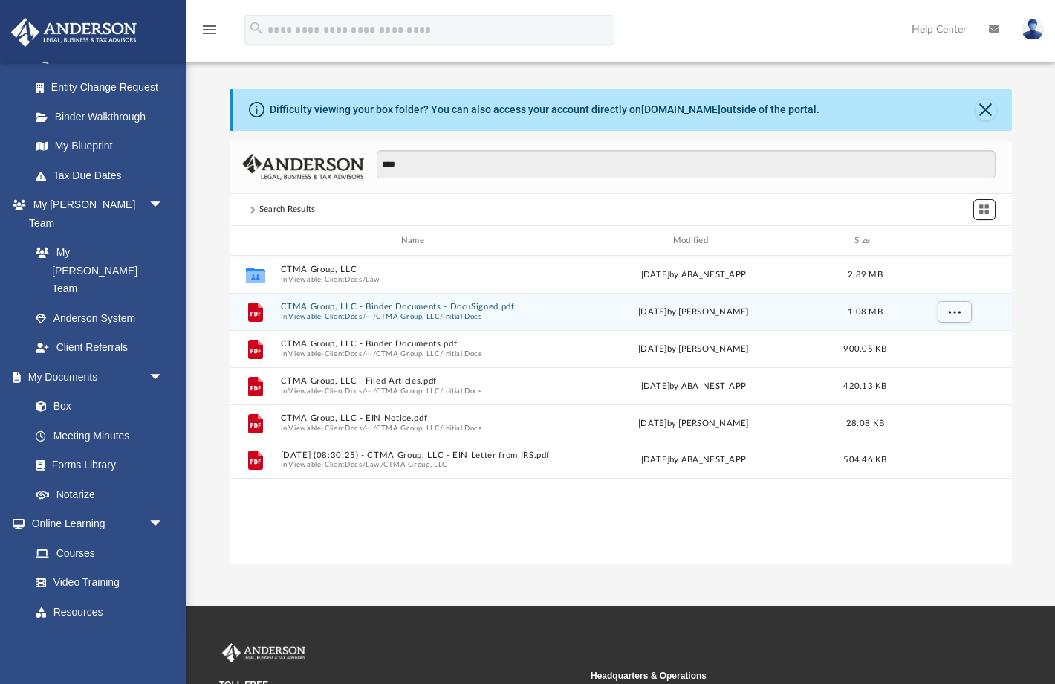  What do you see at coordinates (100, 612) in the screenshot?
I see `a: Resources` at bounding box center [100, 612].